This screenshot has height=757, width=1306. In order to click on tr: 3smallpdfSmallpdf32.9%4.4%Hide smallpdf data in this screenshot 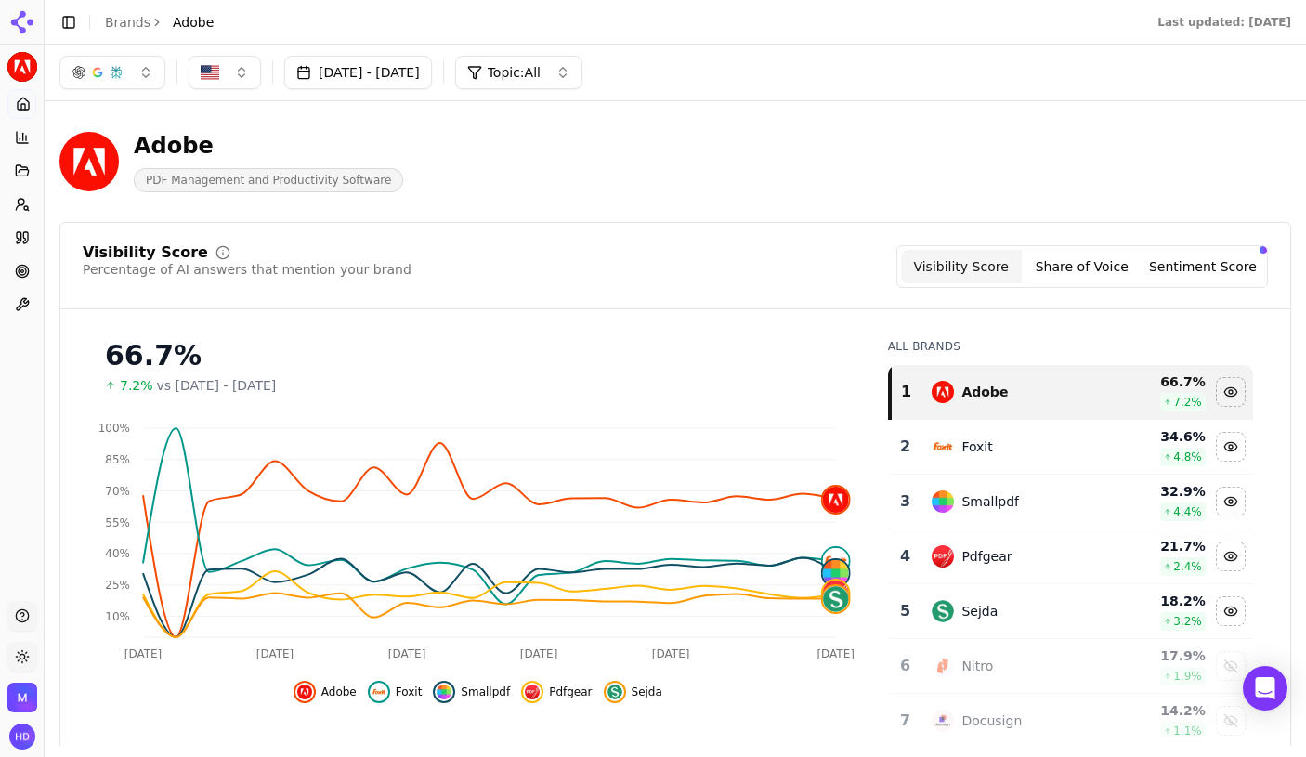, I will do `click(1071, 501)`.